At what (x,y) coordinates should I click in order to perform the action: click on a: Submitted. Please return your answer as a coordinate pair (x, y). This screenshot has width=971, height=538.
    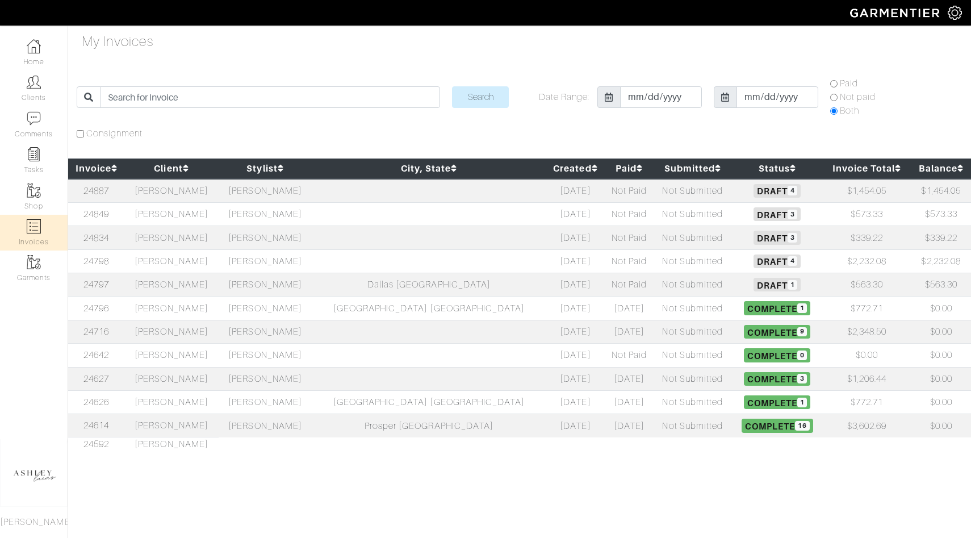
    Looking at the image, I should click on (693, 168).